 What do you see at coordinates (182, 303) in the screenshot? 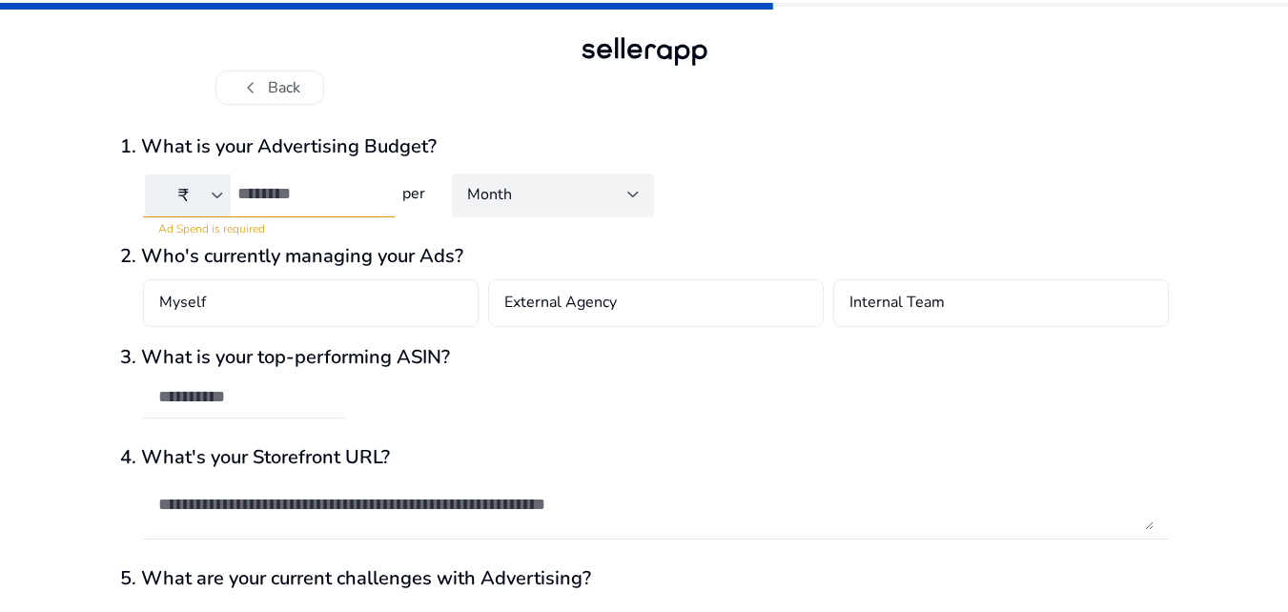
I see `h4: Myself` at bounding box center [182, 303].